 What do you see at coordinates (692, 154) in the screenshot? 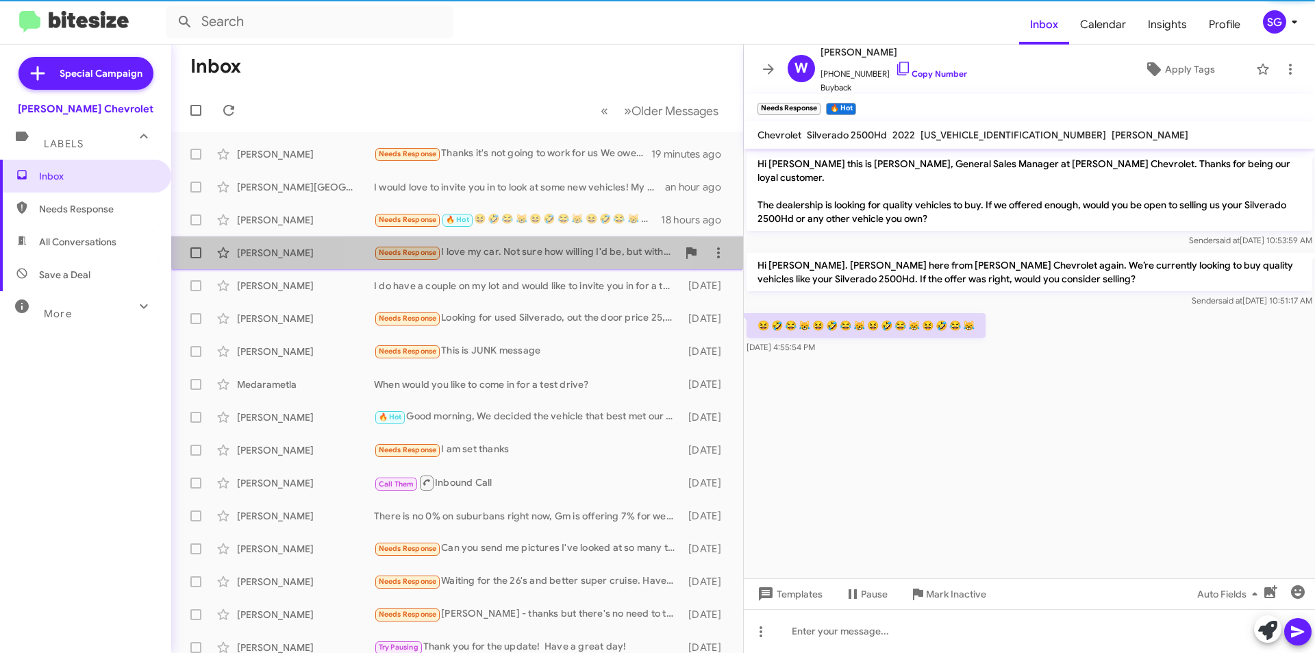
I see `div: 19 minutes ago` at bounding box center [692, 154].